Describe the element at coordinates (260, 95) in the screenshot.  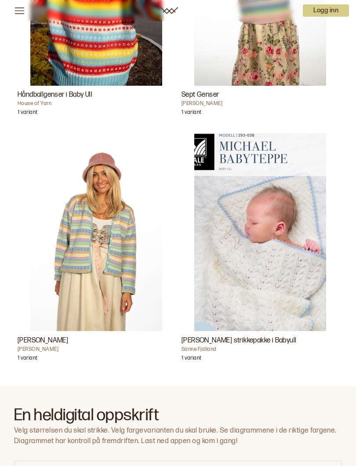
I see `h3: Sept Genser` at that location.